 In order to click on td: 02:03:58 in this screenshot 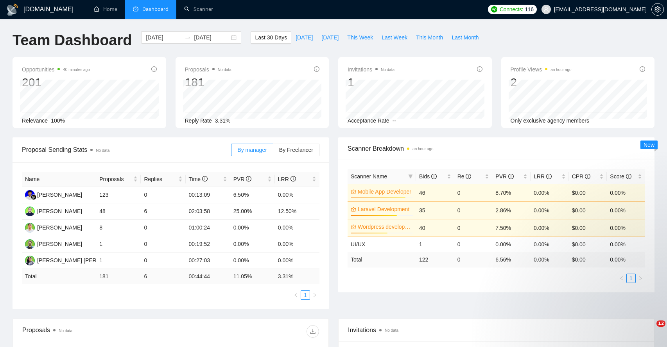, I will do `click(208, 212)`.